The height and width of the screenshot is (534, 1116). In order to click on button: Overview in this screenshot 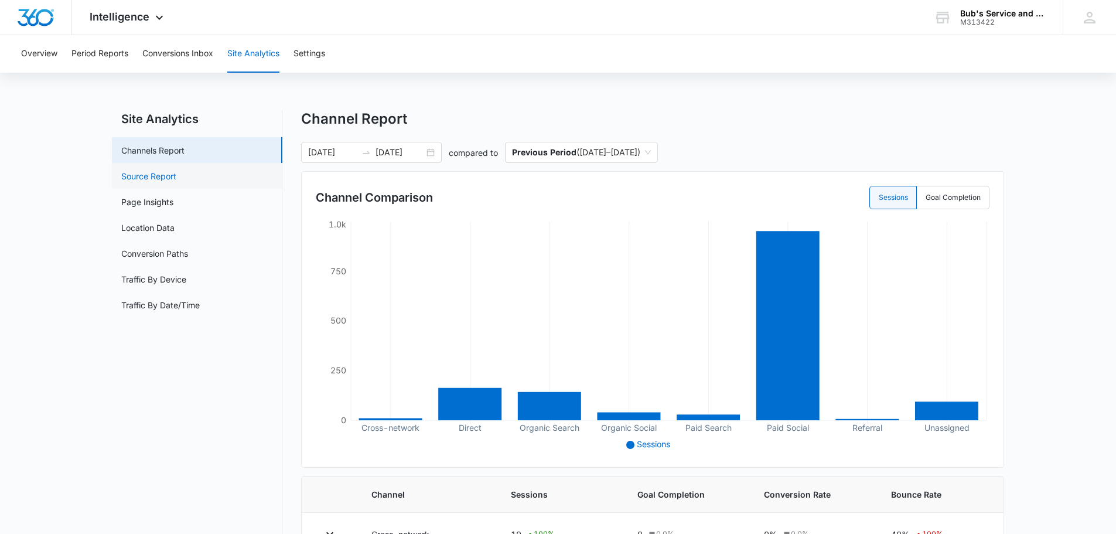, I will do `click(39, 54)`.